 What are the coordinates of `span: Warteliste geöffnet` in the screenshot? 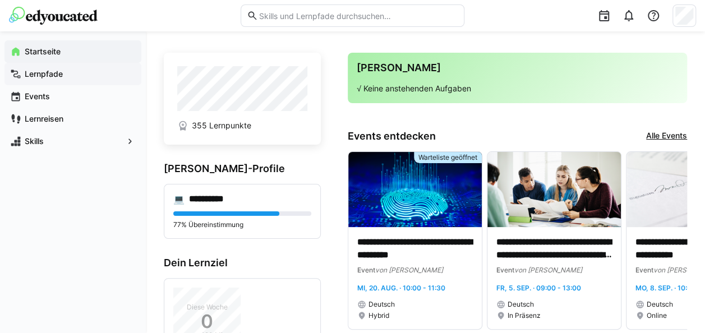 It's located at (448, 158).